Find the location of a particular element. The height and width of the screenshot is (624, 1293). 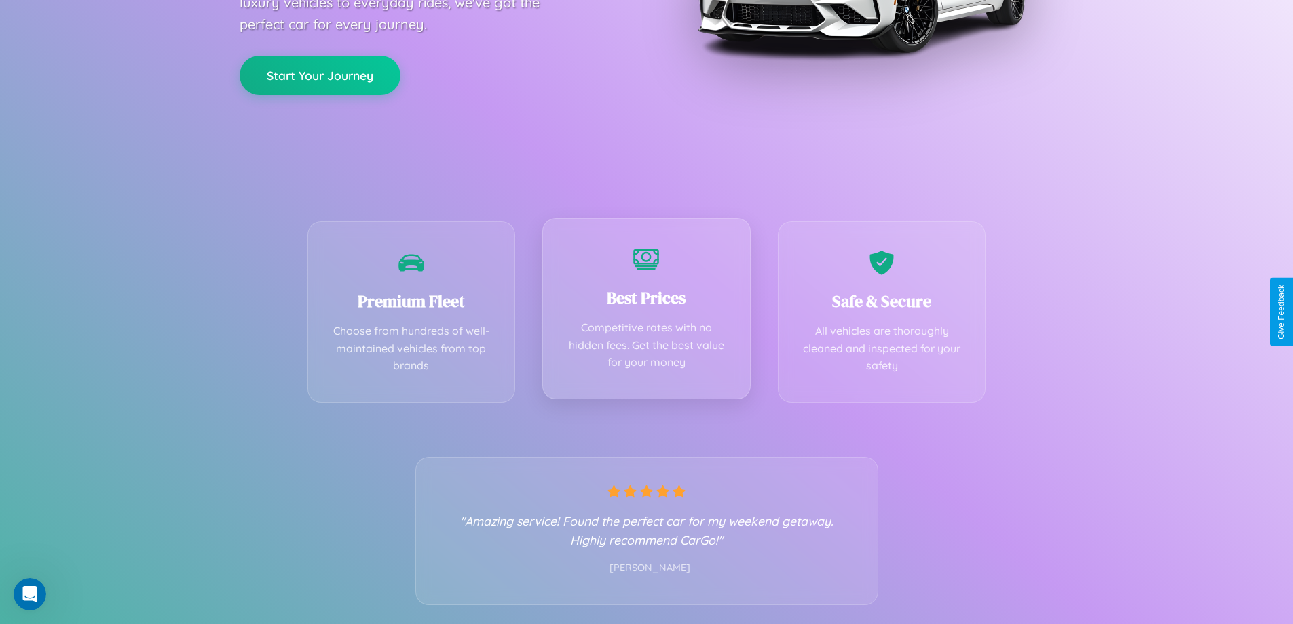

div: Give Feedback is located at coordinates (1281, 312).